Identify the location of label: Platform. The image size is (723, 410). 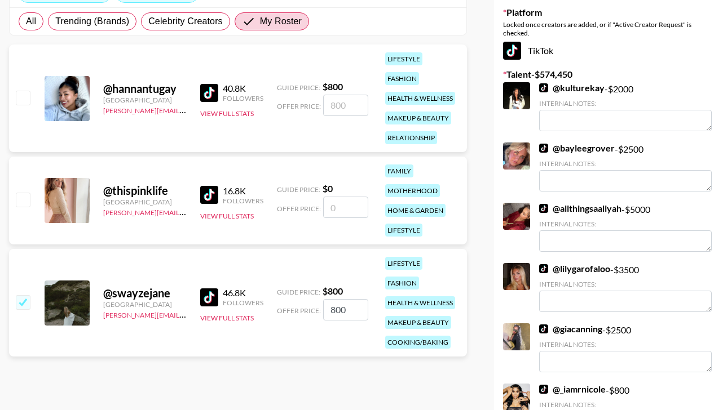
(608, 12).